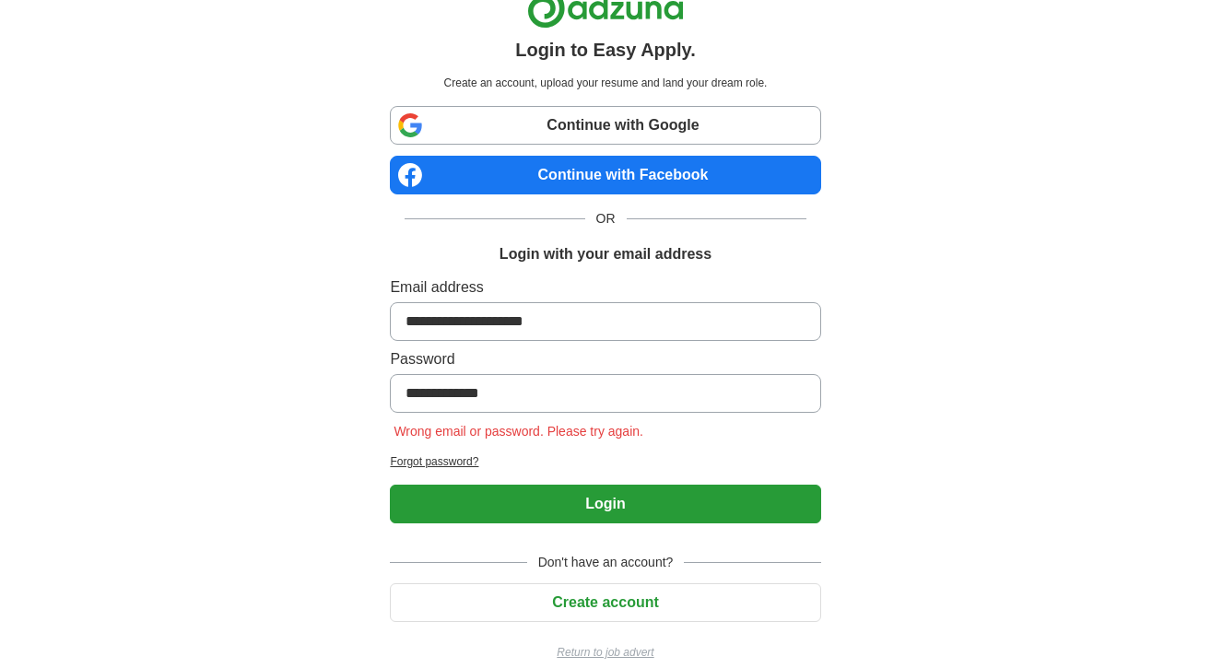  What do you see at coordinates (605, 125) in the screenshot?
I see `a: Continue with Google` at bounding box center [605, 125].